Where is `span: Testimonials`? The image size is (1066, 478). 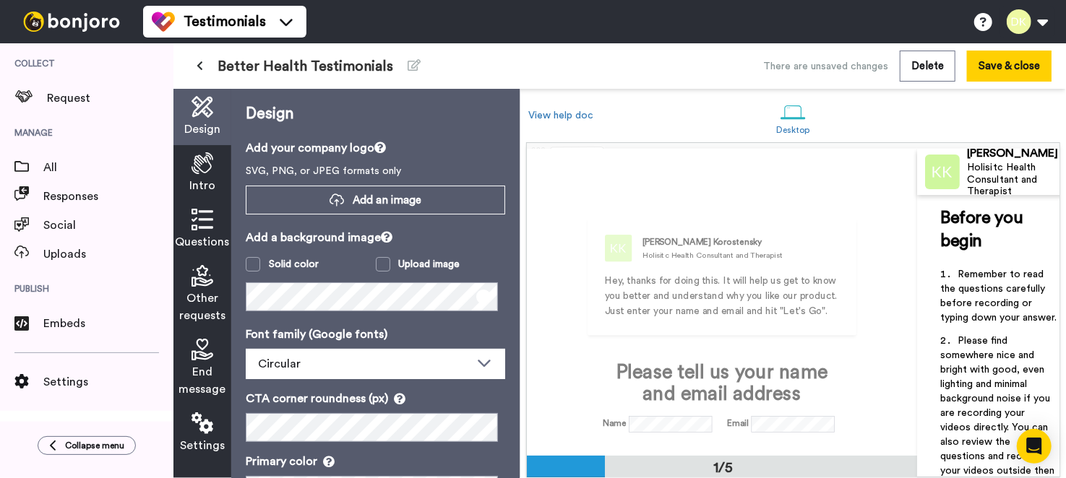
span: Testimonials is located at coordinates (225, 22).